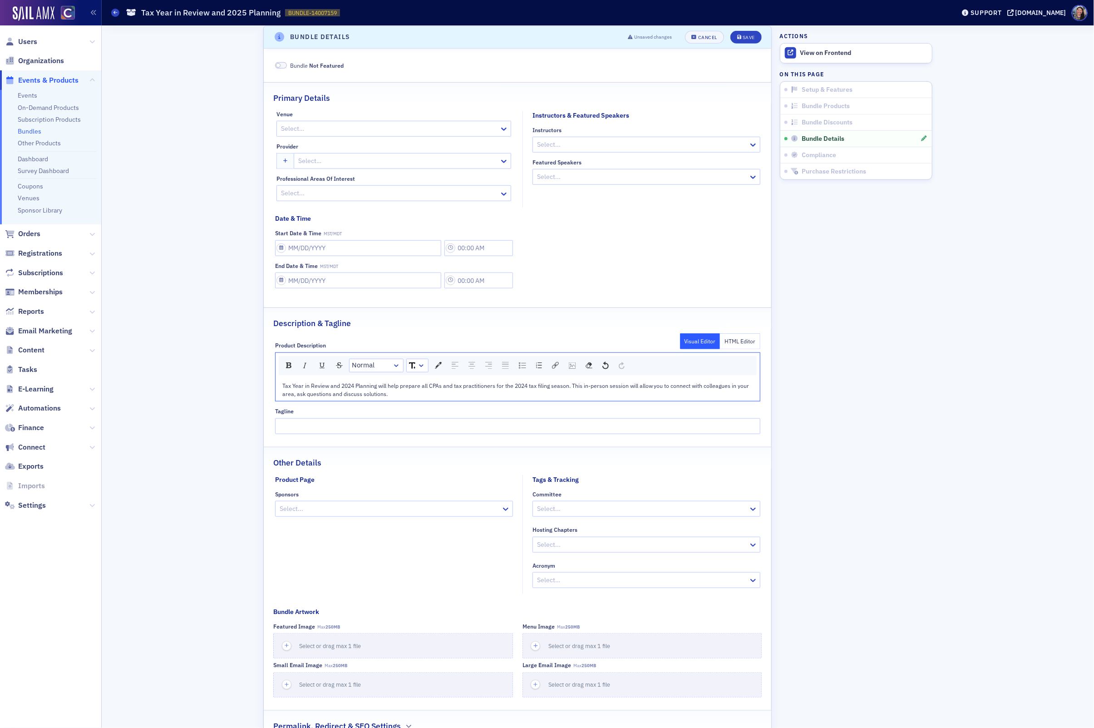 The image size is (1094, 728). Describe the element at coordinates (34, 273) in the screenshot. I see `a: Subscriptions` at that location.